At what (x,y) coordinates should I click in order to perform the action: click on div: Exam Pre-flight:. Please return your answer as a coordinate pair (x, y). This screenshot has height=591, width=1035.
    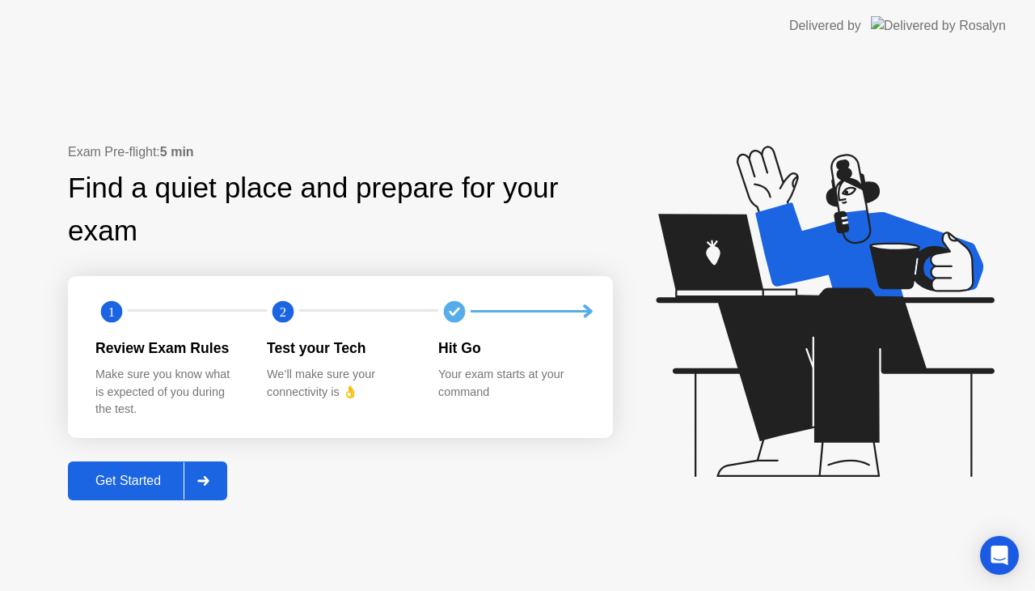
    Looking at the image, I should click on (341, 152).